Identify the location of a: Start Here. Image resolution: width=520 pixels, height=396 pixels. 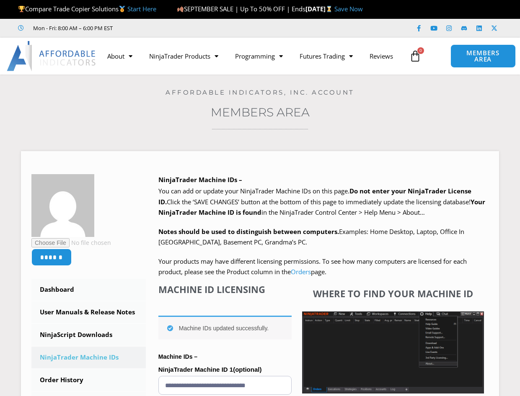
(142, 9).